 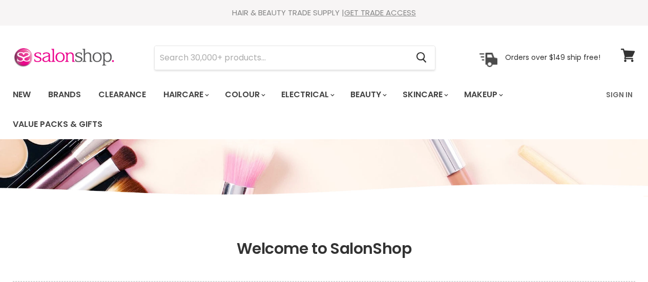 What do you see at coordinates (421, 58) in the screenshot?
I see `button: Search` at bounding box center [421, 58].